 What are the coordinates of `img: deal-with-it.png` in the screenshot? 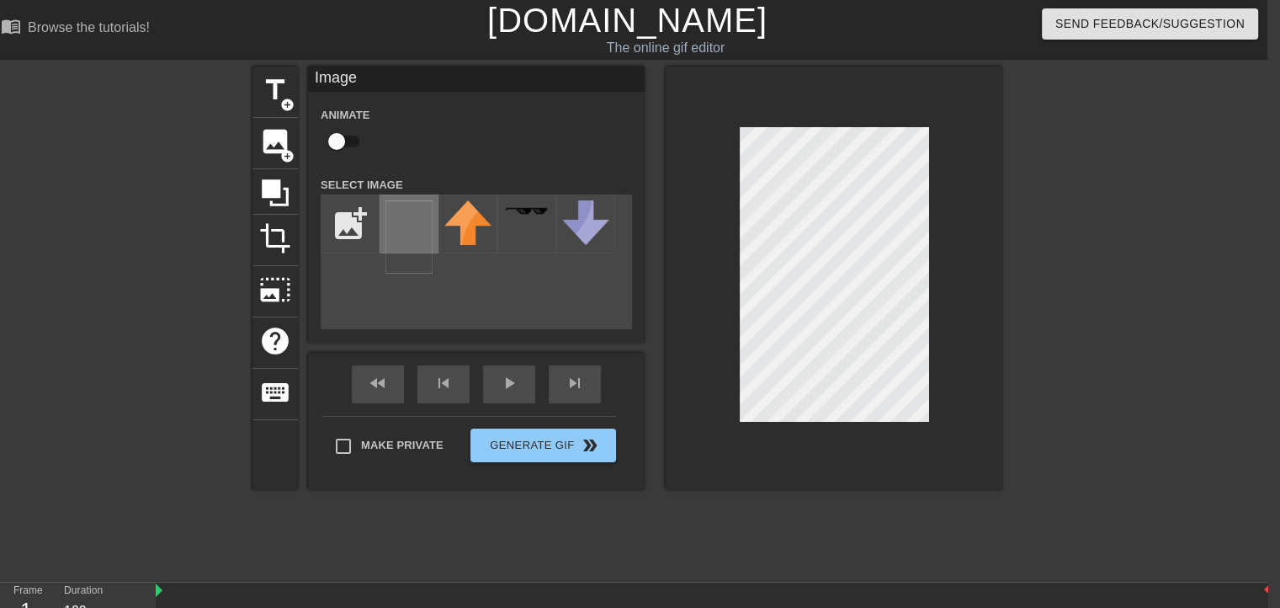 It's located at (527, 210).